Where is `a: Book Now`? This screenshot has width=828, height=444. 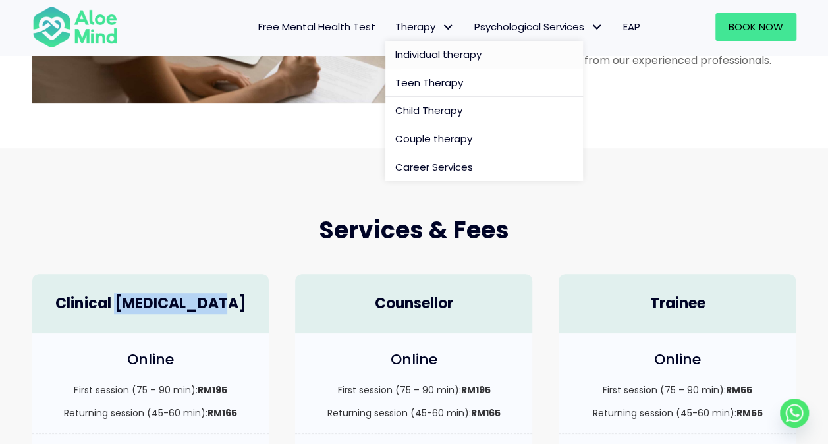 a: Book Now is located at coordinates (756, 27).